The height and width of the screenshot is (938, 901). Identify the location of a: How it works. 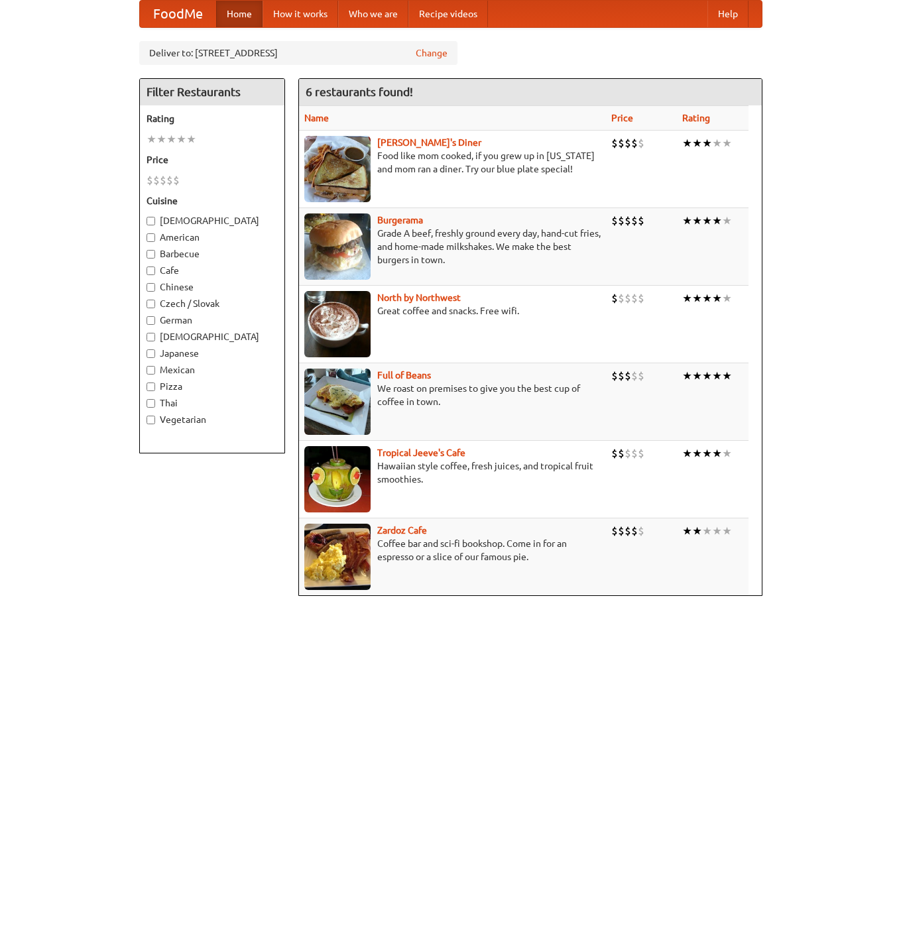
(300, 14).